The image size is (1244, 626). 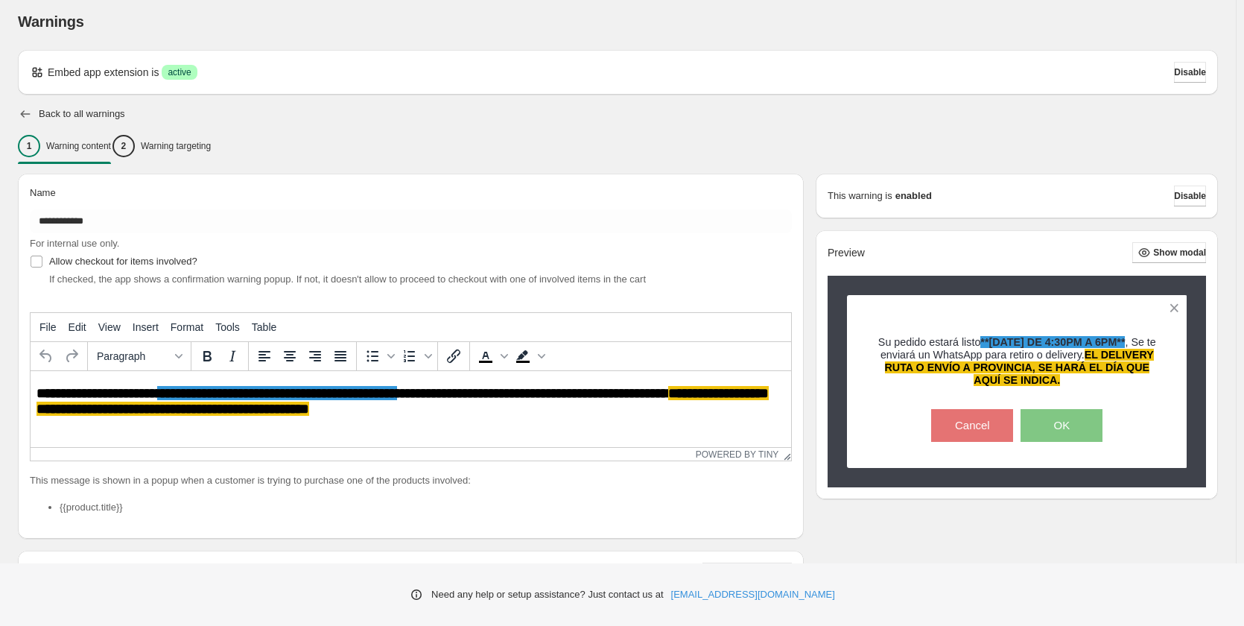 I want to click on span: Tools, so click(x=227, y=327).